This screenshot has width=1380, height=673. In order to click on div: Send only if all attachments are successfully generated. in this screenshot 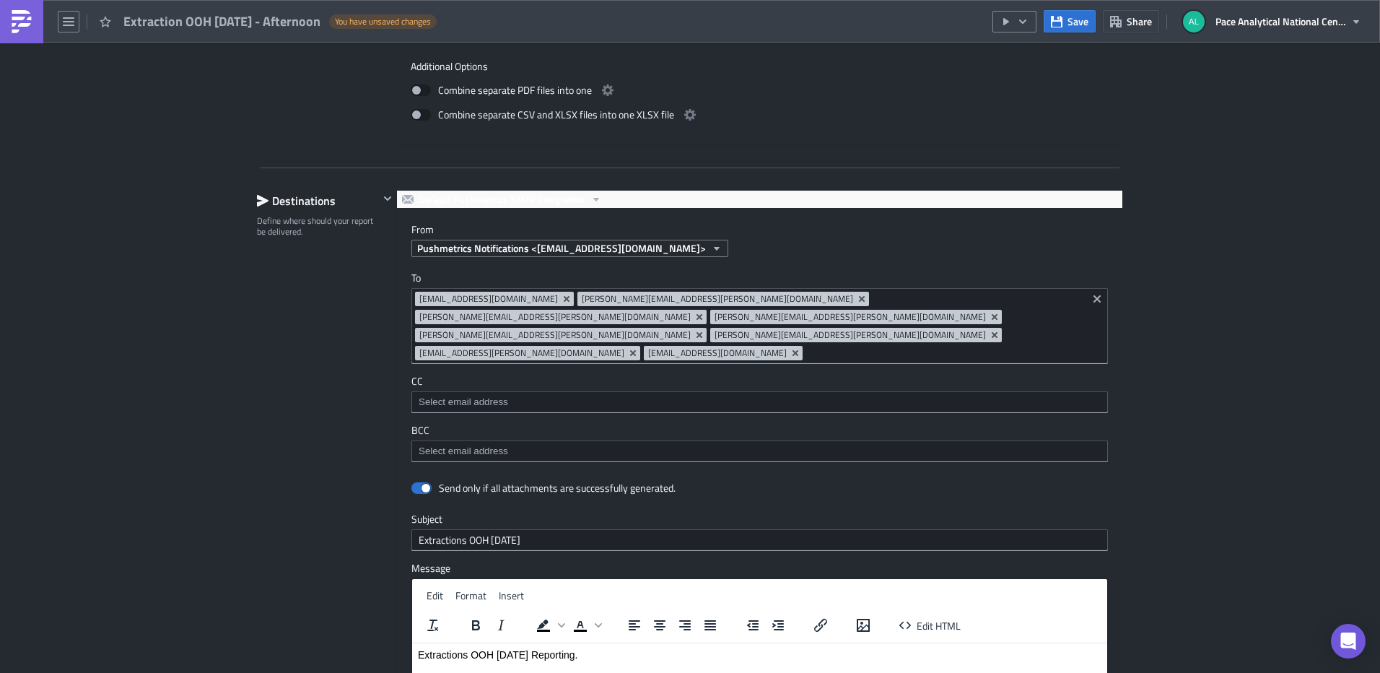, I will do `click(557, 488)`.